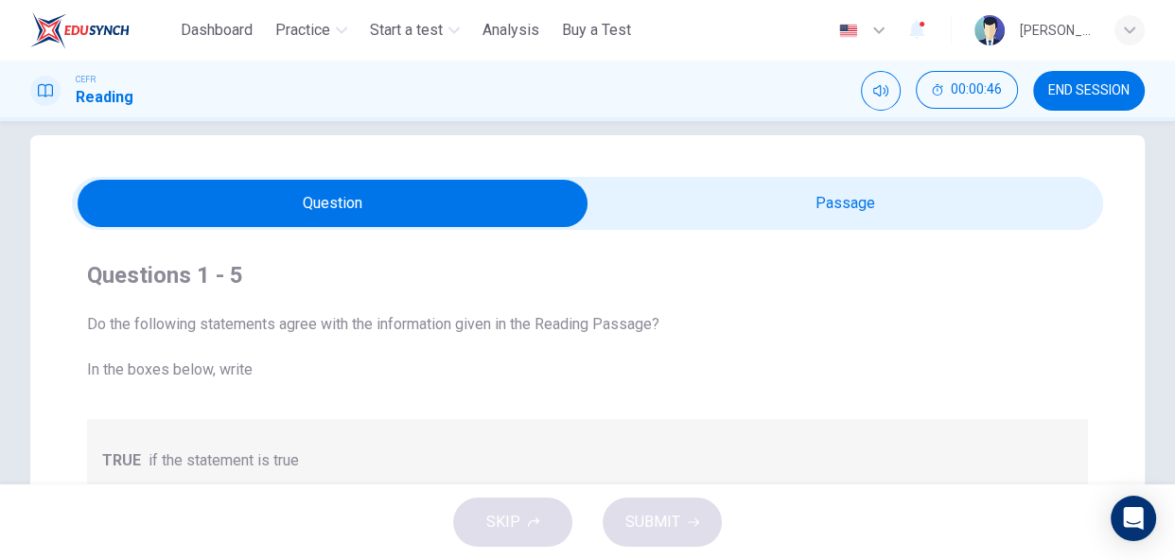  What do you see at coordinates (217, 30) in the screenshot?
I see `span: Dashboard` at bounding box center [217, 30].